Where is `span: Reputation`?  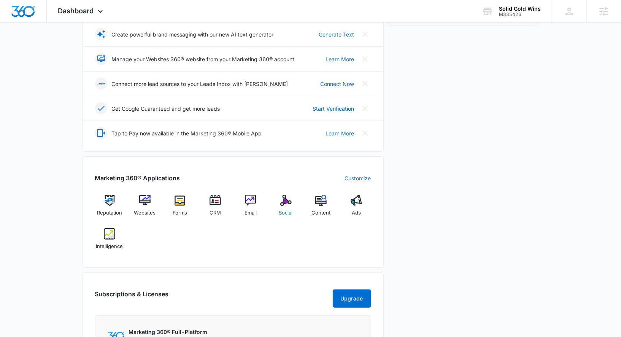
span: Reputation is located at coordinates (110, 213).